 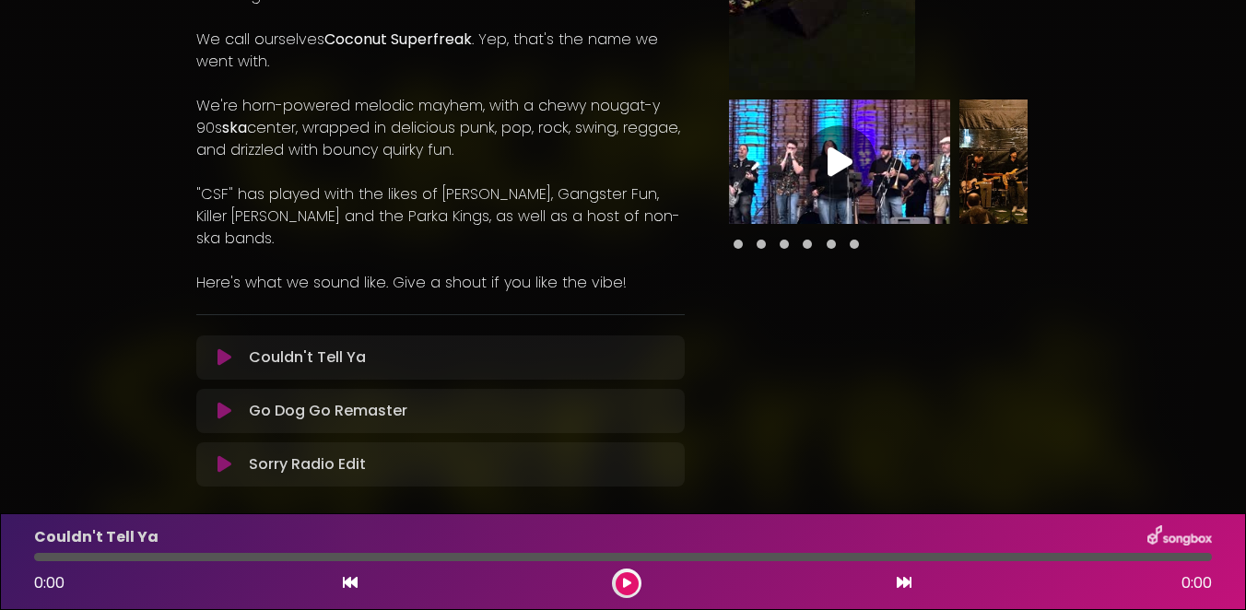 What do you see at coordinates (440, 283) in the screenshot?
I see `p: Here's what we sound like. Give a shout if you like the vibe!` at bounding box center [440, 283].